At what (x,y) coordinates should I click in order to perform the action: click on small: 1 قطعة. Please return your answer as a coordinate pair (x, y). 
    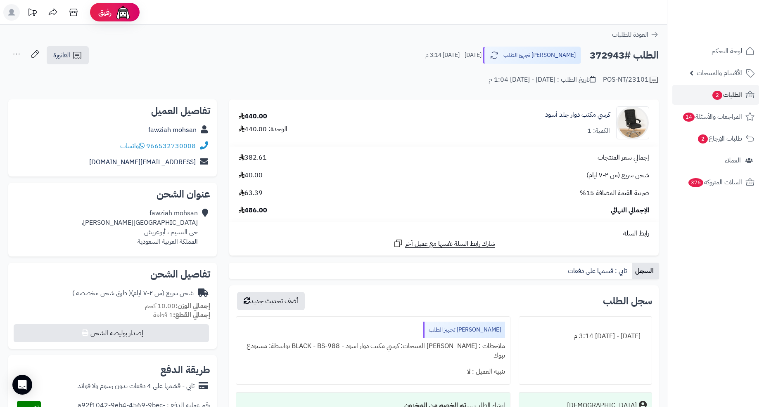
    Looking at the image, I should click on (182, 315).